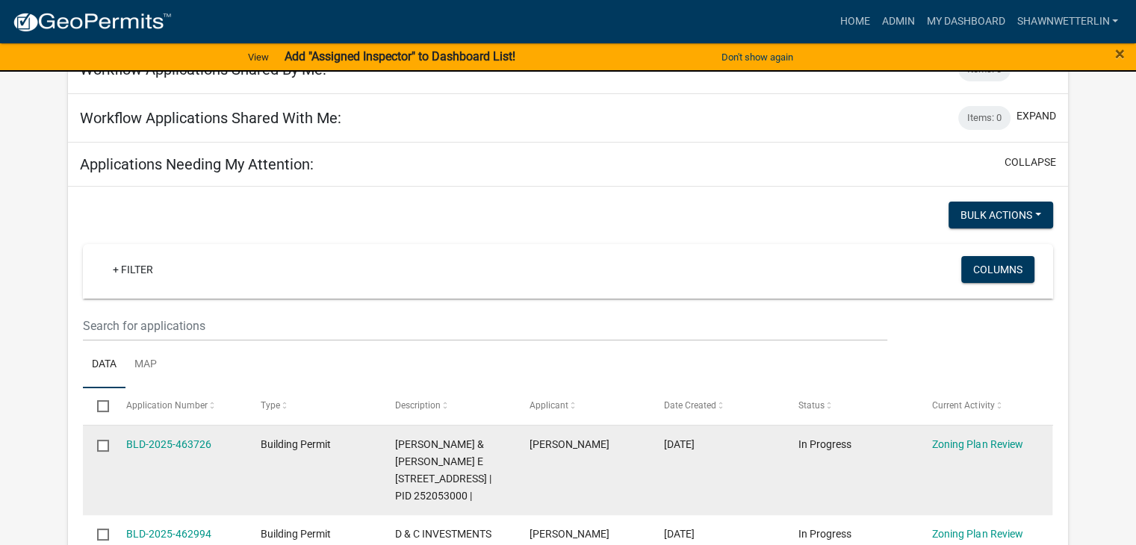  I want to click on datatable-header-cell: Type, so click(313, 406).